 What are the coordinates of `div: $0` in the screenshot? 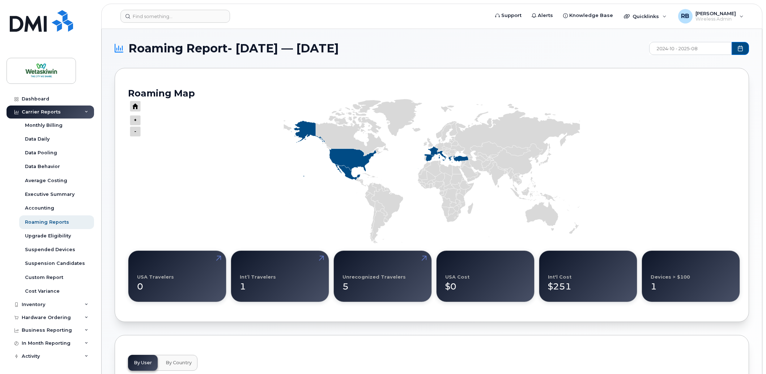 It's located at (485, 284).